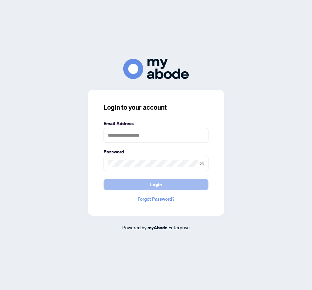 The height and width of the screenshot is (290, 312). I want to click on span: eye-invisible, so click(202, 163).